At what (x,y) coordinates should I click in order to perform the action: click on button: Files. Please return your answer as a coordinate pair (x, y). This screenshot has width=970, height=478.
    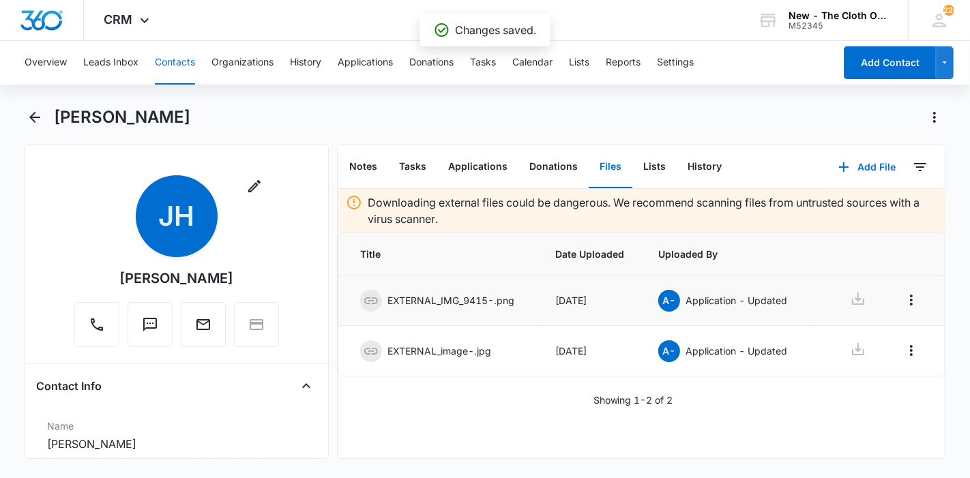
    Looking at the image, I should click on (610, 167).